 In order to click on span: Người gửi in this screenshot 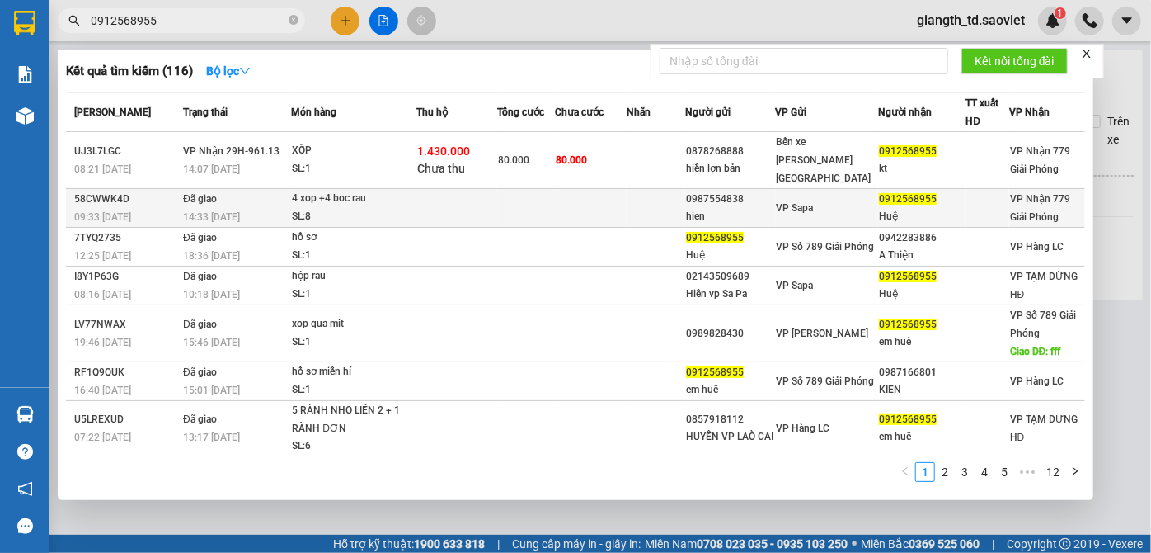, I will do `click(708, 112)`.